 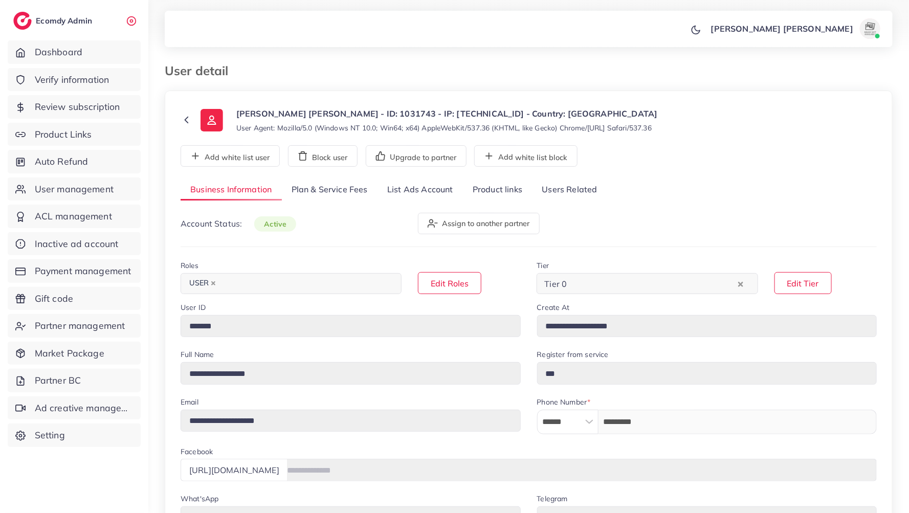 I want to click on label: User ID, so click(x=193, y=308).